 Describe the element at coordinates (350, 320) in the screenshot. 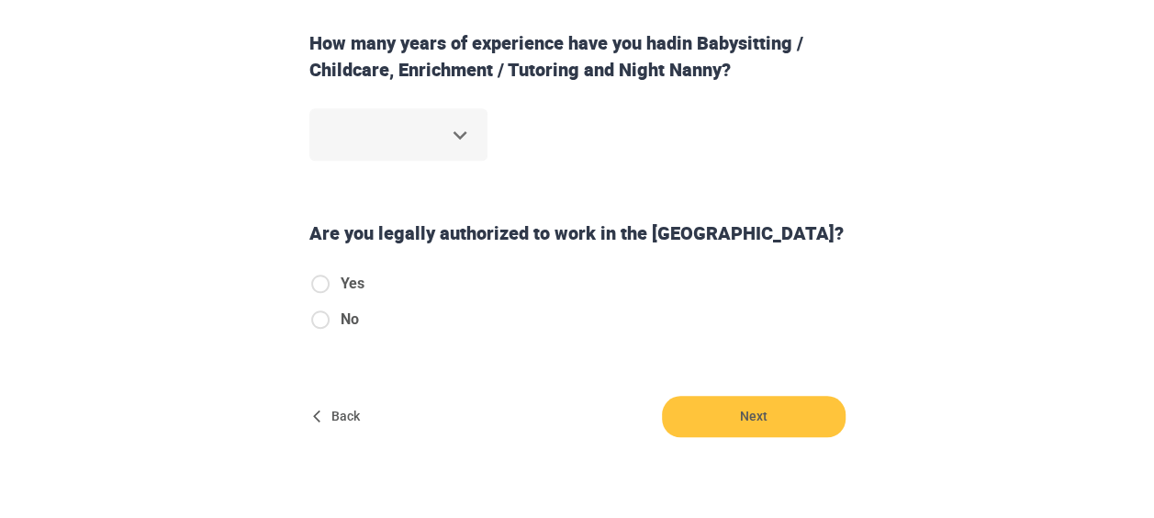

I see `span: No` at that location.